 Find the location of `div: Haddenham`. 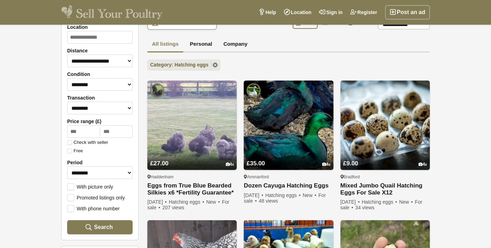

div: Haddenham is located at coordinates (192, 177).